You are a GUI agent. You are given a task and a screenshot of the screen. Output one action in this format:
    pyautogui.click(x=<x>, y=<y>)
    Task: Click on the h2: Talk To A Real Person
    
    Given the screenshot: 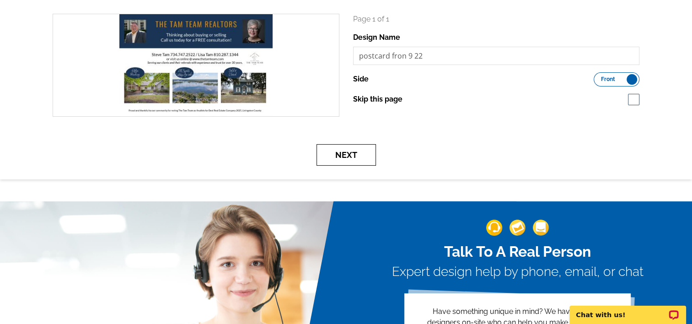 What is the action you would take?
    pyautogui.click(x=518, y=252)
    